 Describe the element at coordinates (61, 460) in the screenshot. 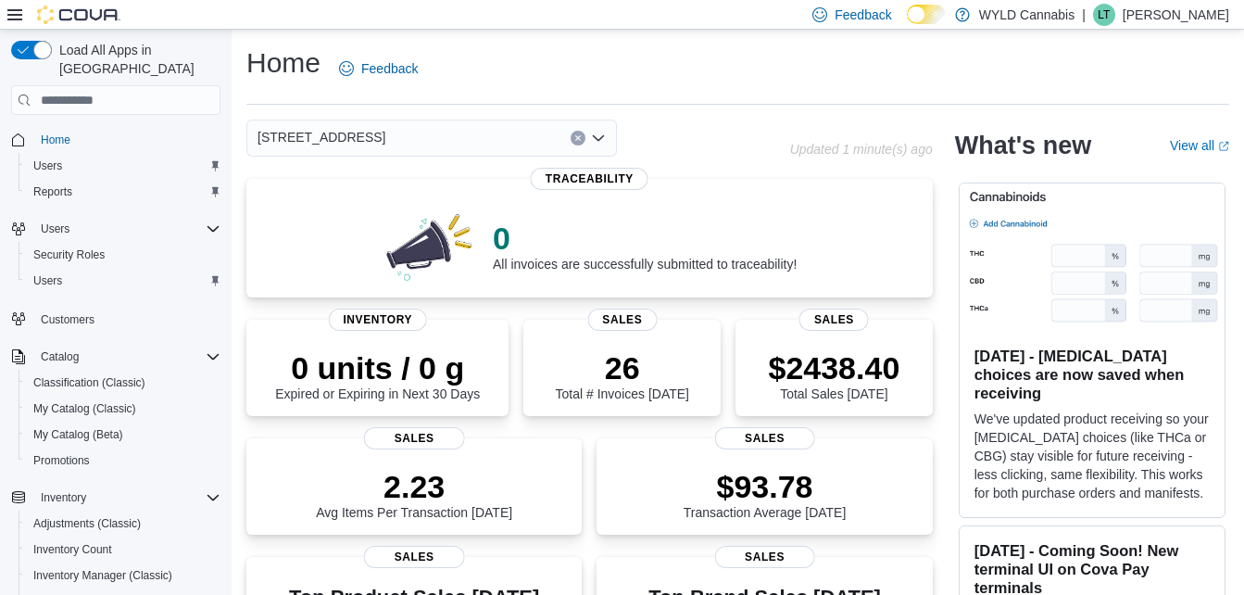

I see `a: Promotions` at that location.